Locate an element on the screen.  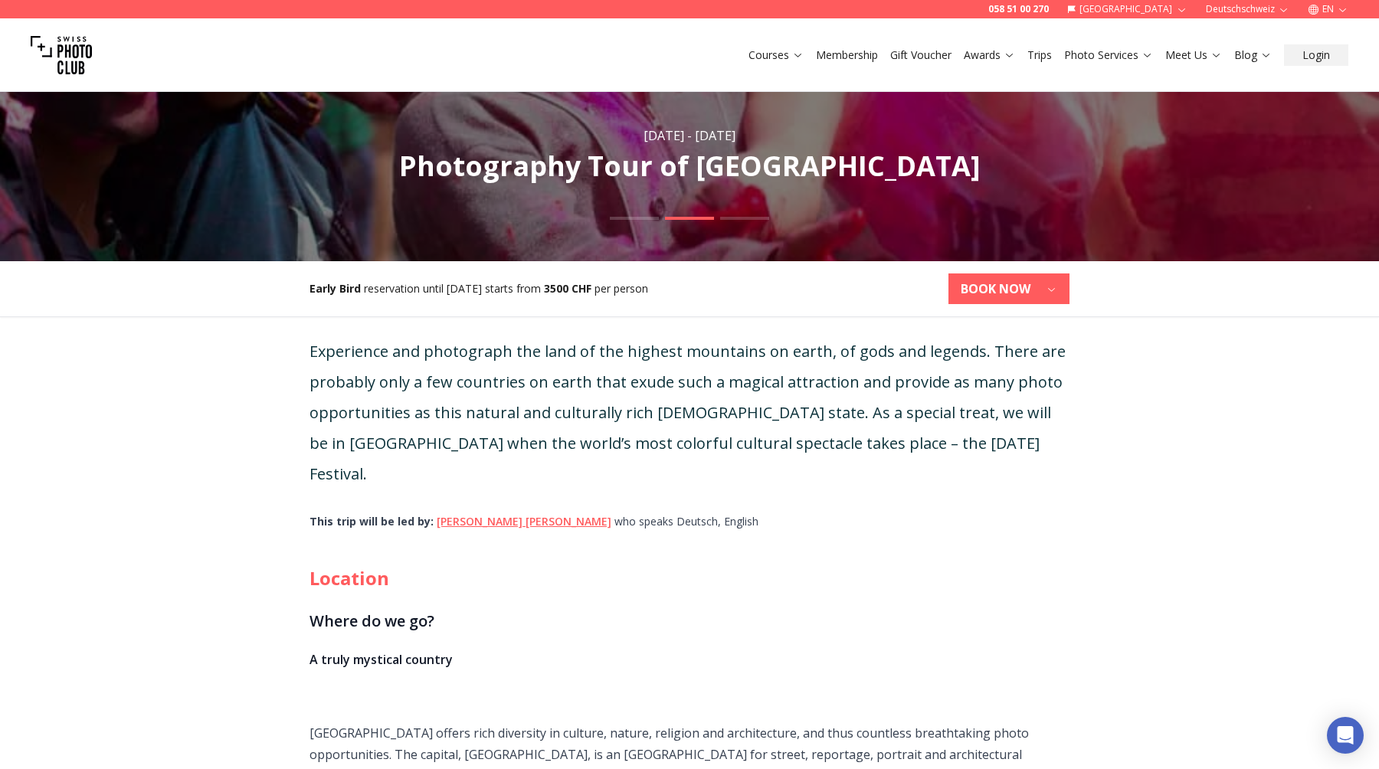
h3: Where do we go? is located at coordinates (690, 621).